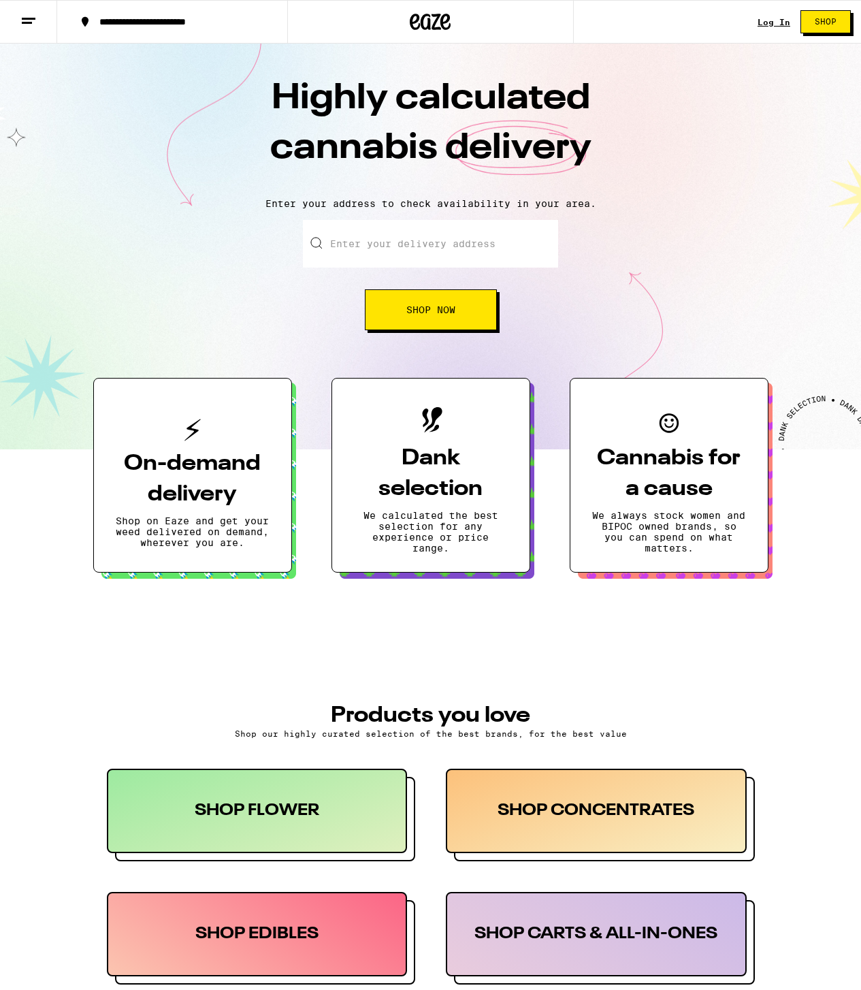 Image resolution: width=861 pixels, height=990 pixels. What do you see at coordinates (669, 474) in the screenshot?
I see `h3: Cannabis for a cause` at bounding box center [669, 474].